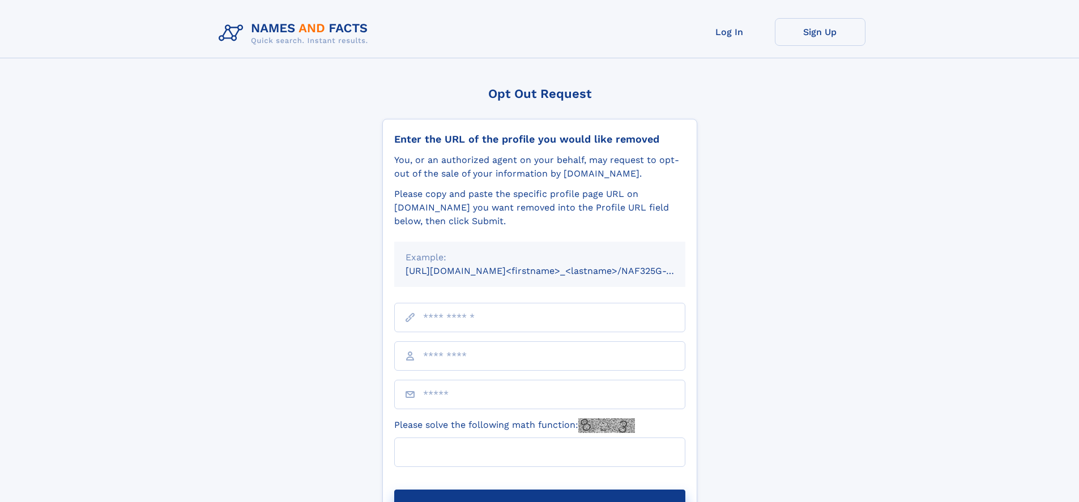 Image resolution: width=1079 pixels, height=502 pixels. What do you see at coordinates (540, 93) in the screenshot?
I see `div: Opt Out Request` at bounding box center [540, 93].